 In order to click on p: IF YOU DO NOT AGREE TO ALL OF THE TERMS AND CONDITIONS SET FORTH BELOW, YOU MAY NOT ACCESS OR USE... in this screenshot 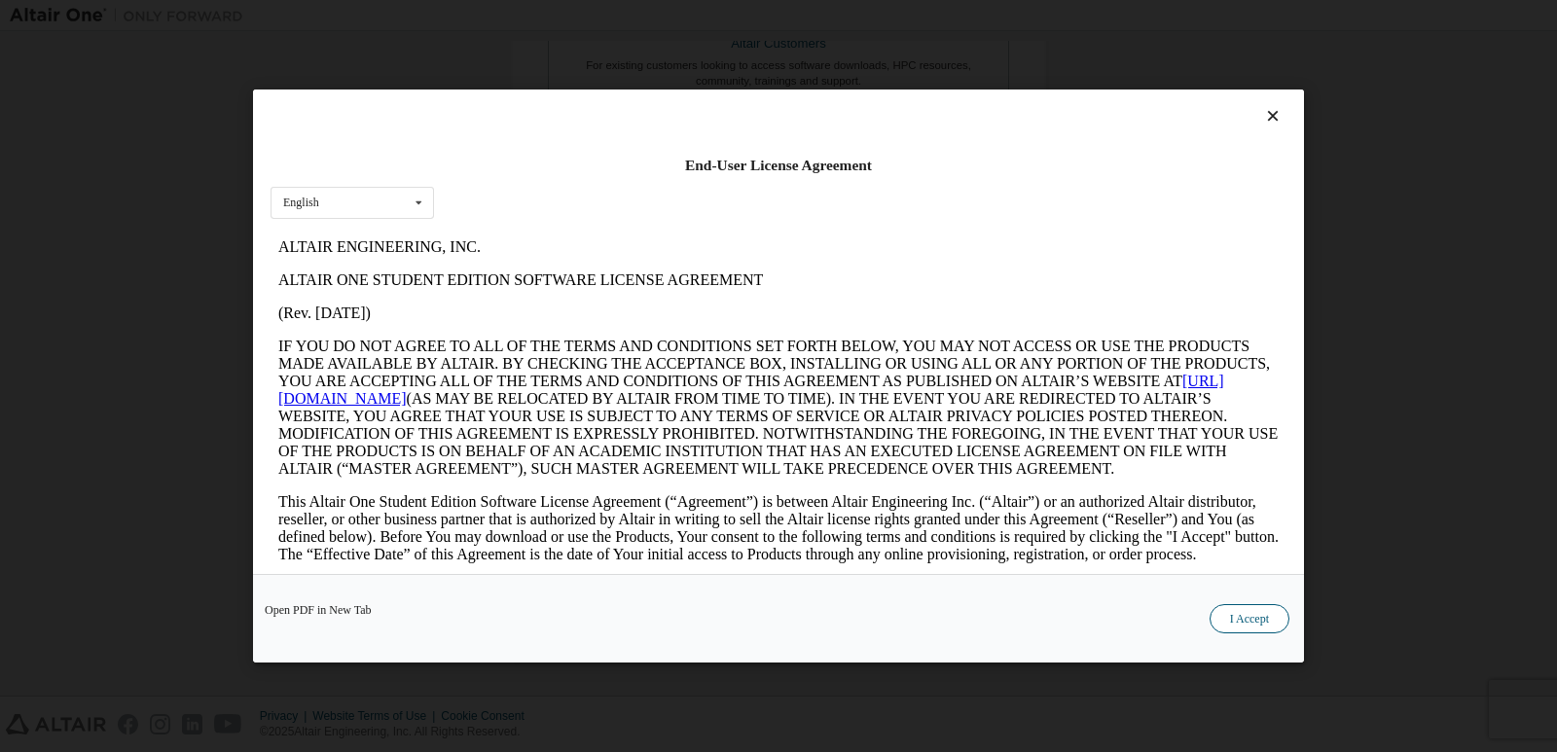, I will do `click(508, 177)`.